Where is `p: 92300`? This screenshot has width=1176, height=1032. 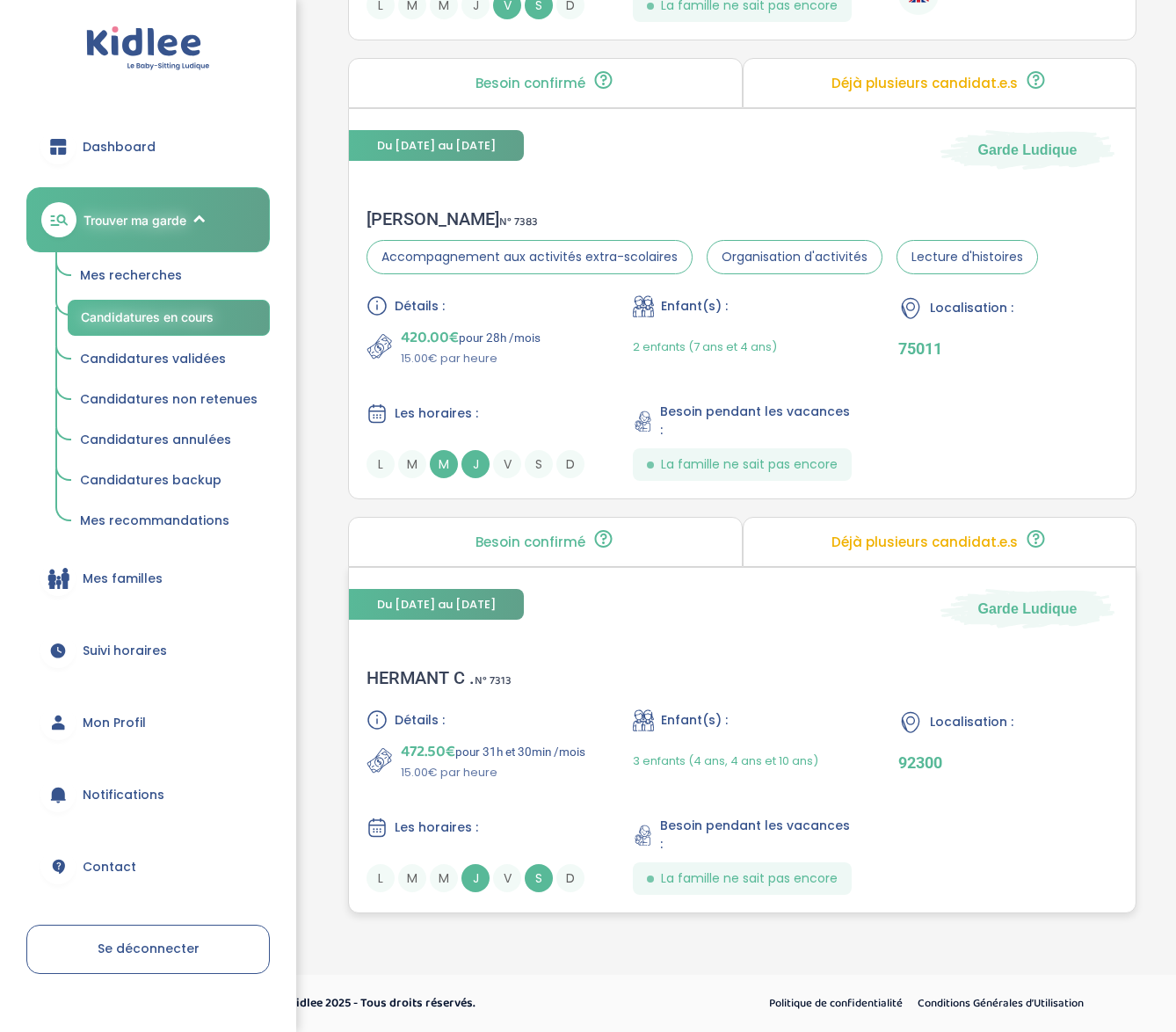
p: 92300 is located at coordinates (1008, 762).